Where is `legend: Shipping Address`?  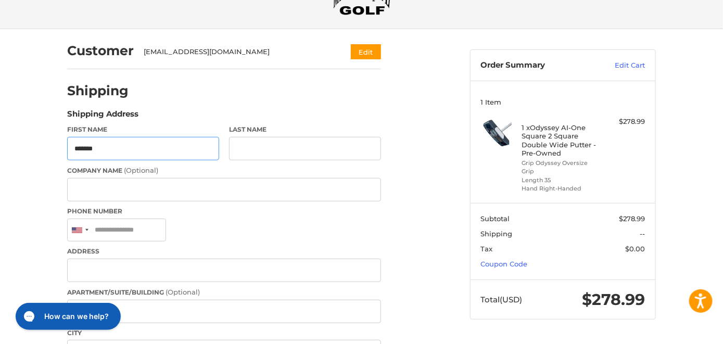 legend: Shipping Address is located at coordinates (103, 117).